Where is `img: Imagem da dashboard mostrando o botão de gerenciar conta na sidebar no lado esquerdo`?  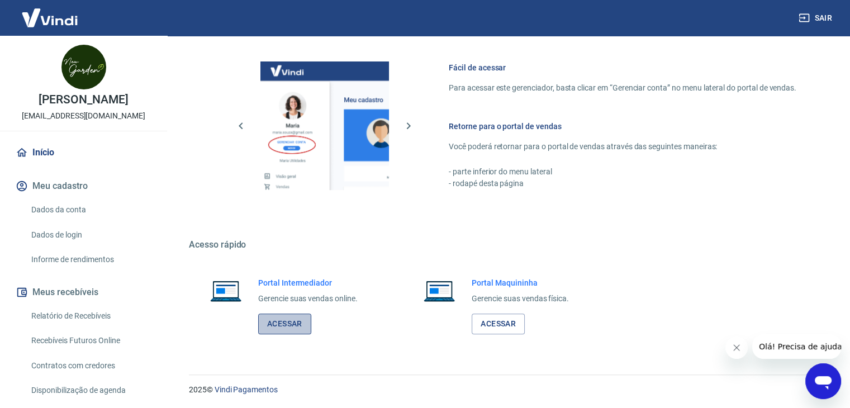
img: Imagem da dashboard mostrando o botão de gerenciar conta na sidebar no lado esquerdo is located at coordinates (325, 126).